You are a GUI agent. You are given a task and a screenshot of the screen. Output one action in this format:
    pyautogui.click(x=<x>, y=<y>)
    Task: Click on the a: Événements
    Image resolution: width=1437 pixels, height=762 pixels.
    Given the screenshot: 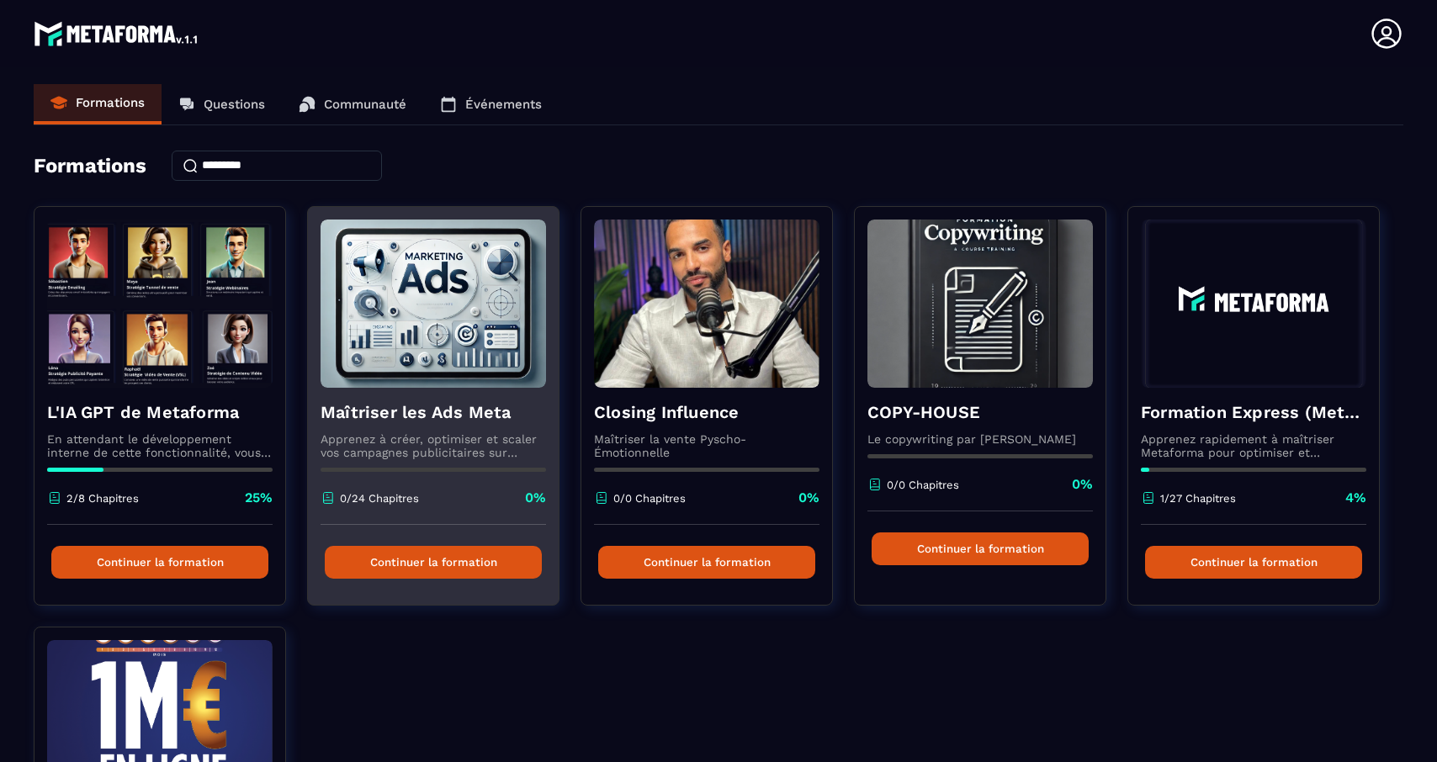 What is the action you would take?
    pyautogui.click(x=491, y=104)
    